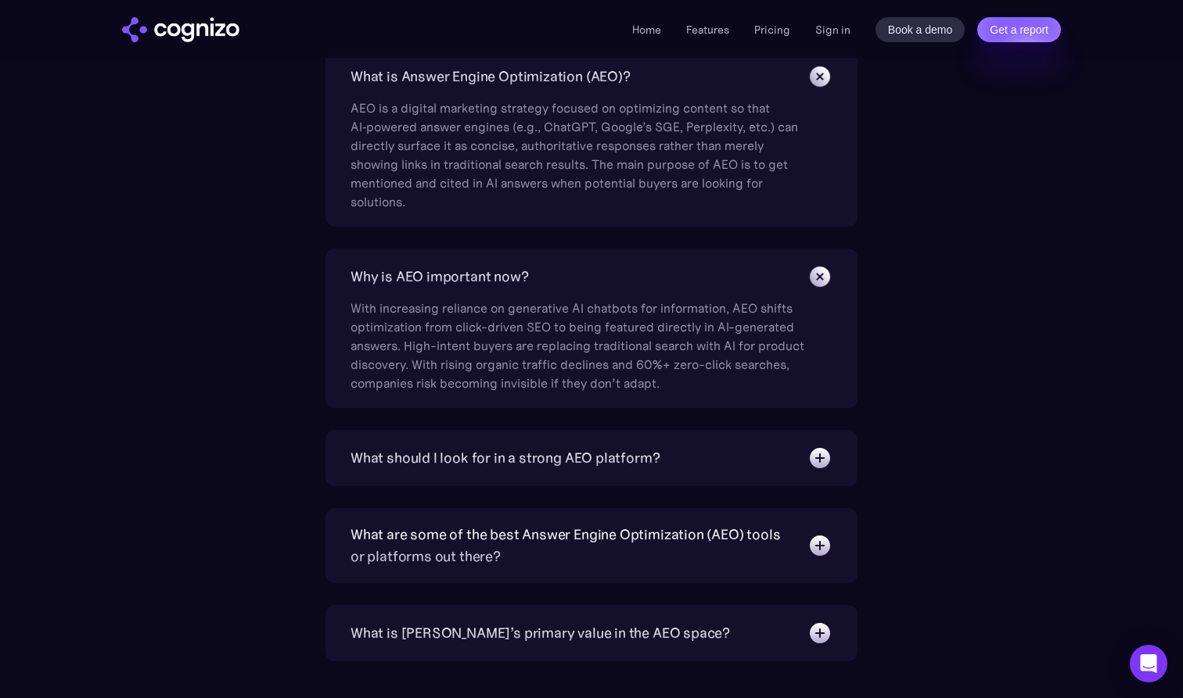 The height and width of the screenshot is (698, 1183). What do you see at coordinates (920, 30) in the screenshot?
I see `a: Book a demo` at bounding box center [920, 30].